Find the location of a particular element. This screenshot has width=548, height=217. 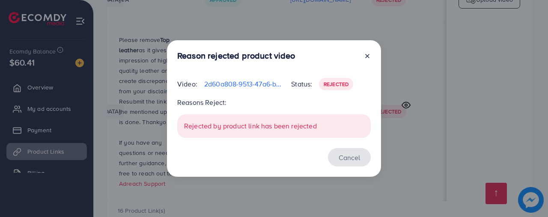

div: Rejected by product link has been rejected is located at coordinates (274, 126).